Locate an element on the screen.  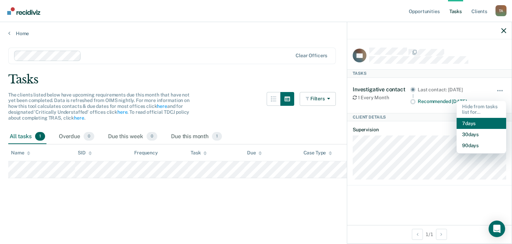
div: 1 / 1 is located at coordinates (430, 234).